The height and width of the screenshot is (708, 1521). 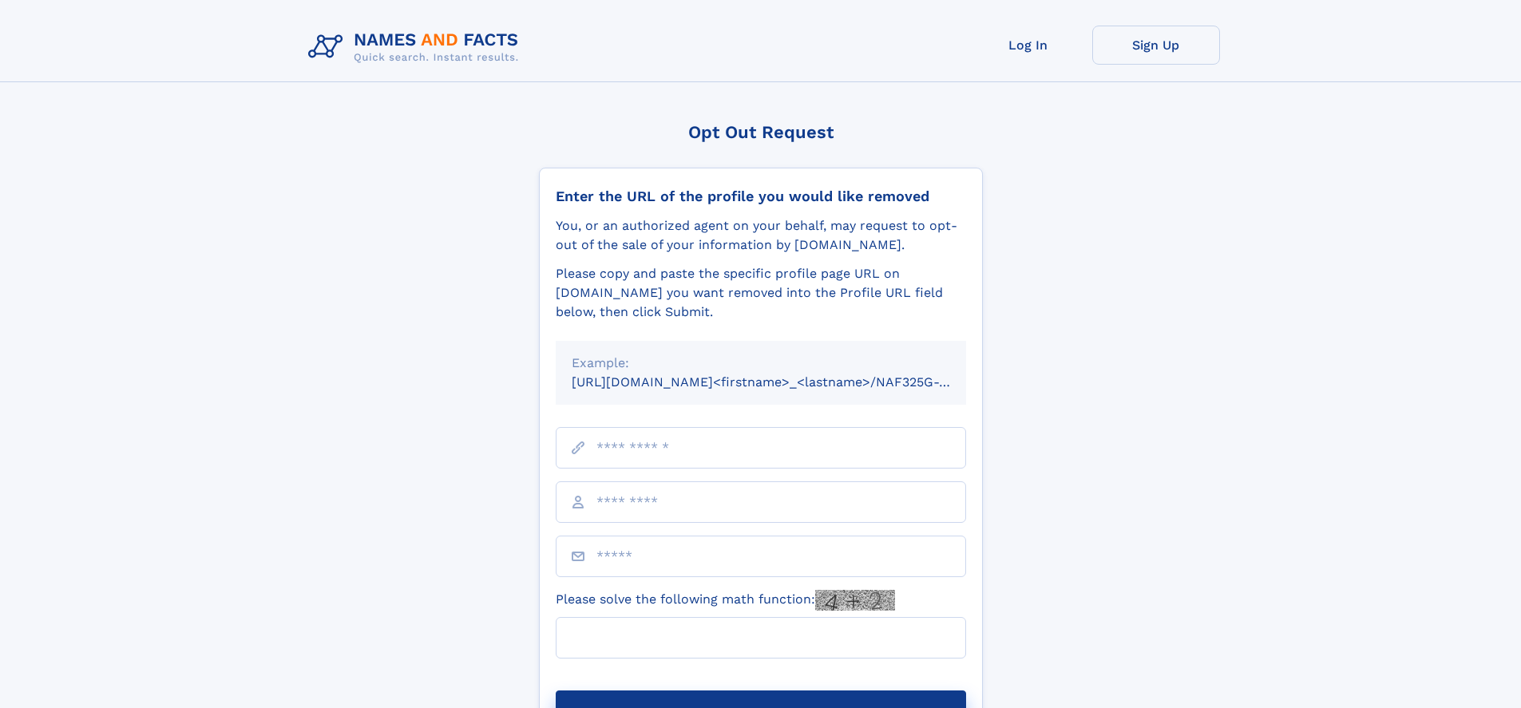 What do you see at coordinates (1156, 45) in the screenshot?
I see `a: Sign Up` at bounding box center [1156, 45].